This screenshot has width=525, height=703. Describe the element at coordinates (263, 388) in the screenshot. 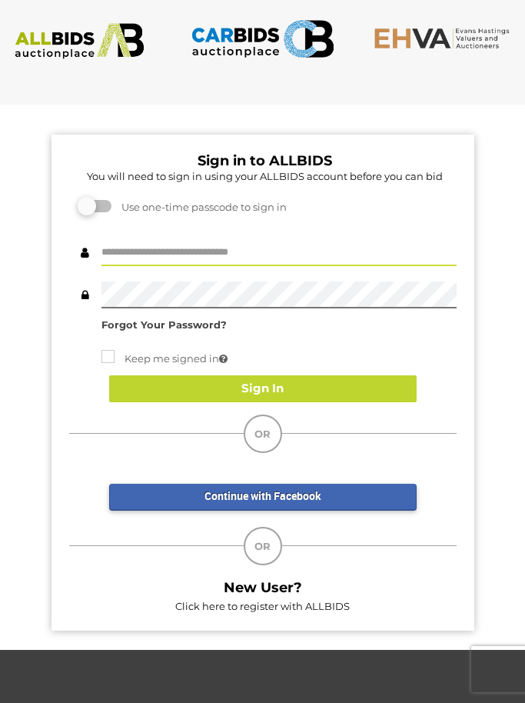

I see `button: Sign In` at that location.